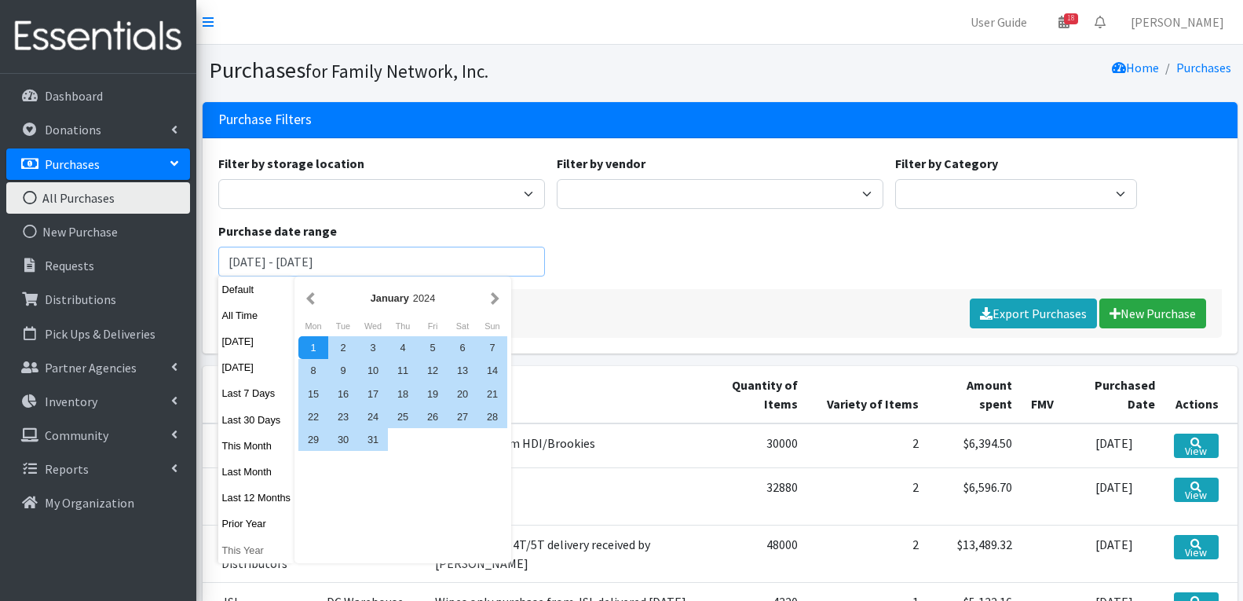  Describe the element at coordinates (753, 553) in the screenshot. I see `td: 48000` at that location.